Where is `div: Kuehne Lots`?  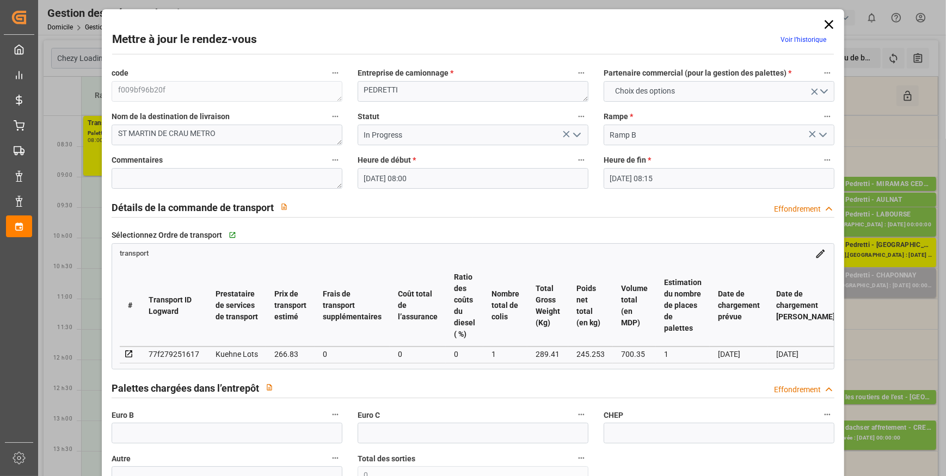
div: Kuehne Lots is located at coordinates (237, 354).